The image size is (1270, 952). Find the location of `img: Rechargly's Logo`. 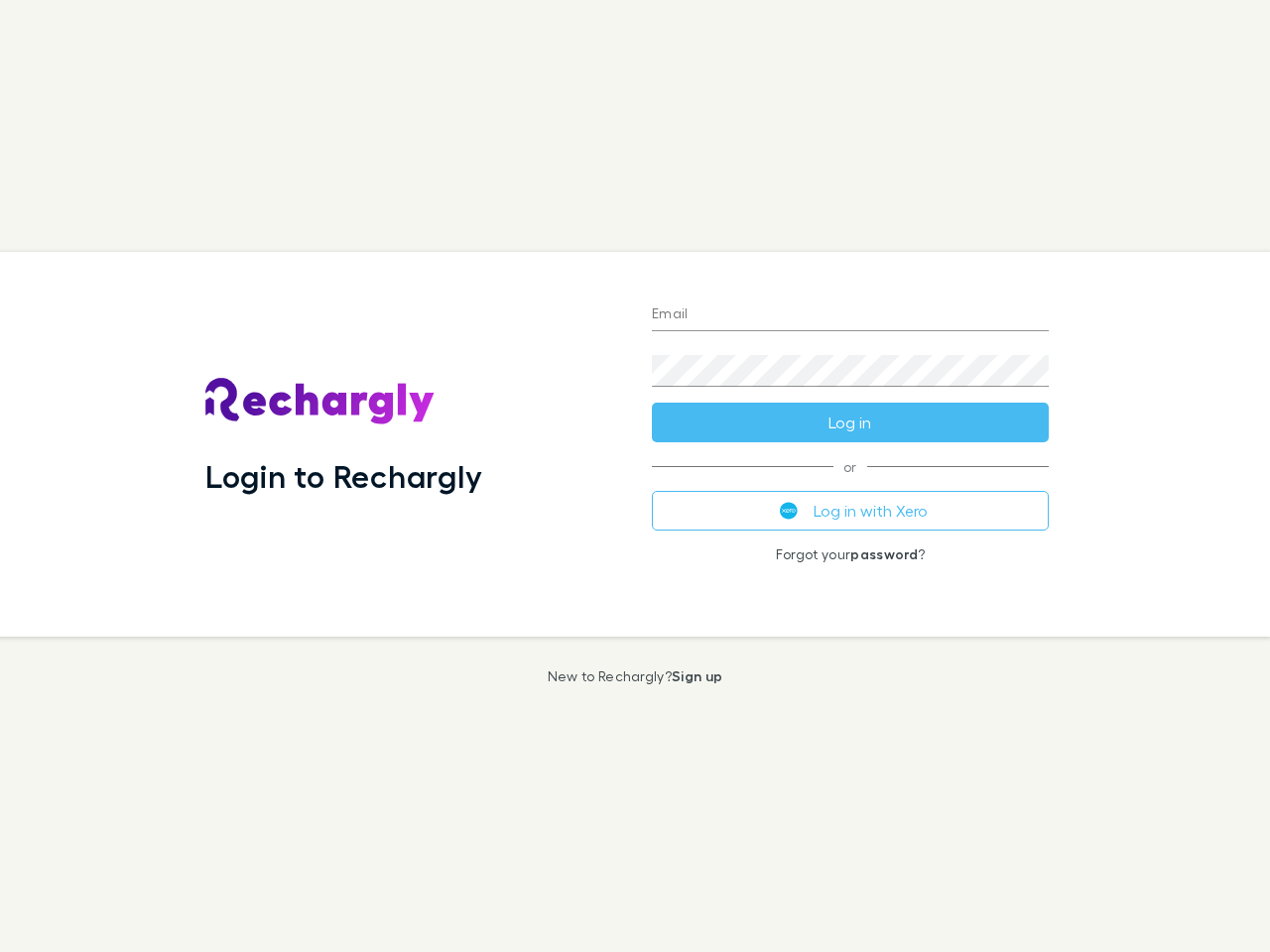

img: Rechargly's Logo is located at coordinates (320, 401).